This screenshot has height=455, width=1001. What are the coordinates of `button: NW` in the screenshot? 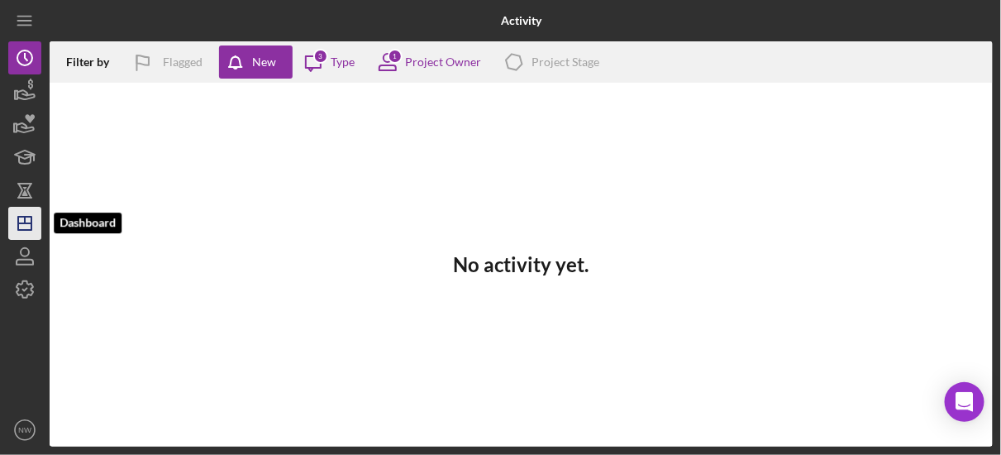 It's located at (25, 430).